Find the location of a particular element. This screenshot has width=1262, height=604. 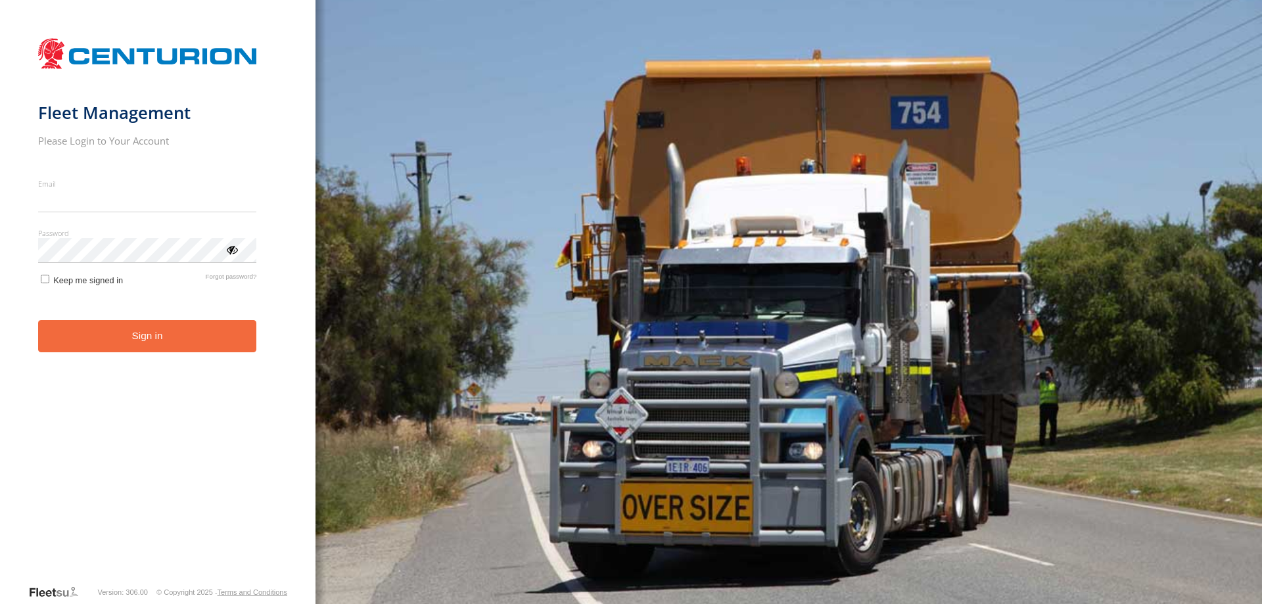

button: Sign in is located at coordinates (147, 336).